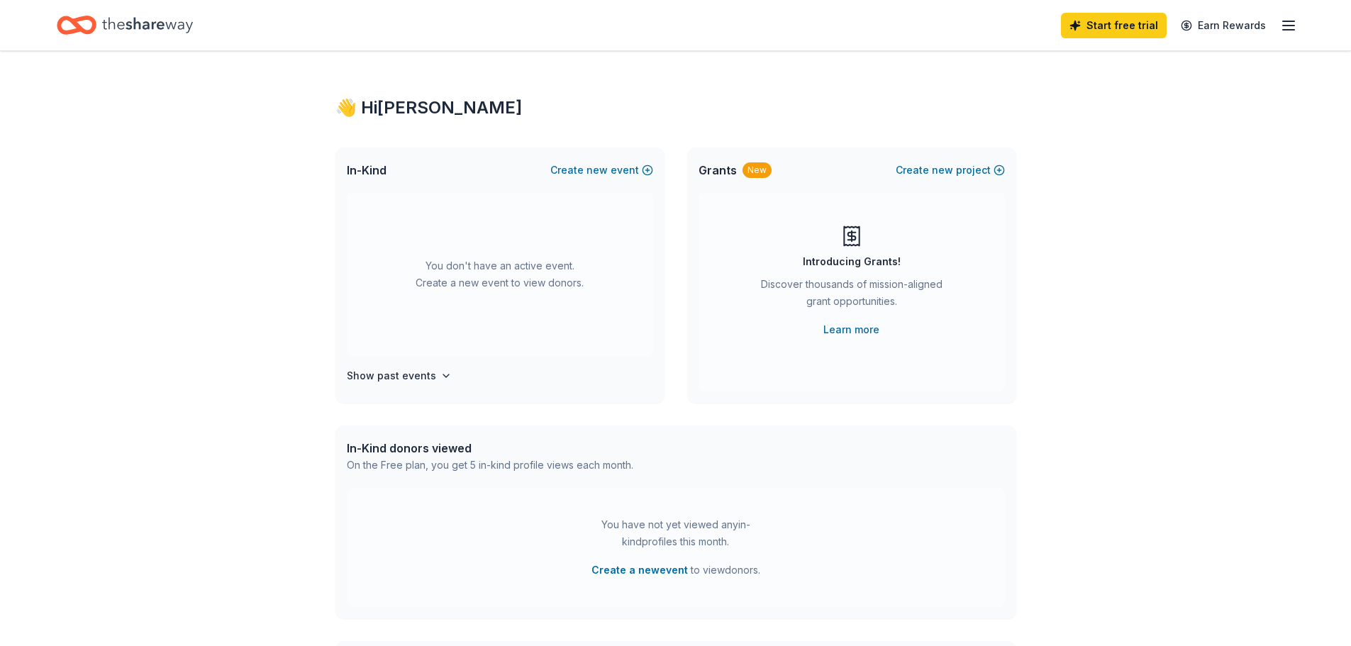 This screenshot has height=646, width=1351. Describe the element at coordinates (851, 330) in the screenshot. I see `a: Learn more` at that location.